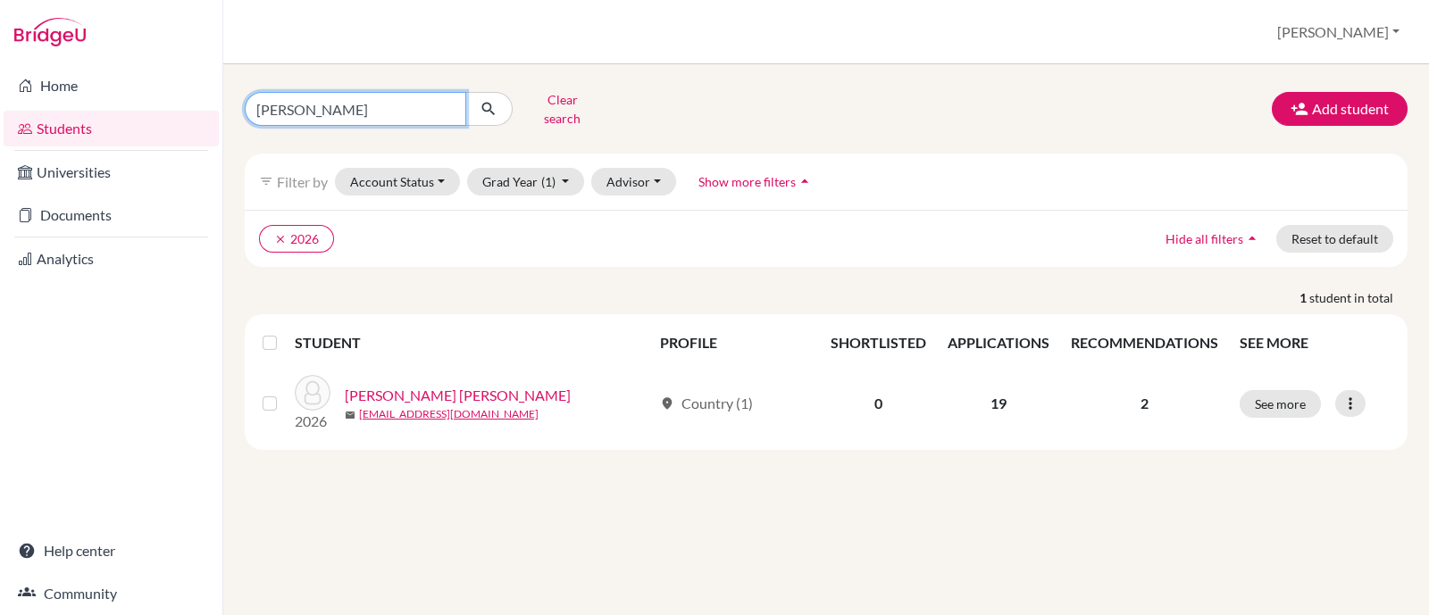 Image resolution: width=1429 pixels, height=615 pixels. What do you see at coordinates (111, 86) in the screenshot?
I see `a: Home` at bounding box center [111, 86].